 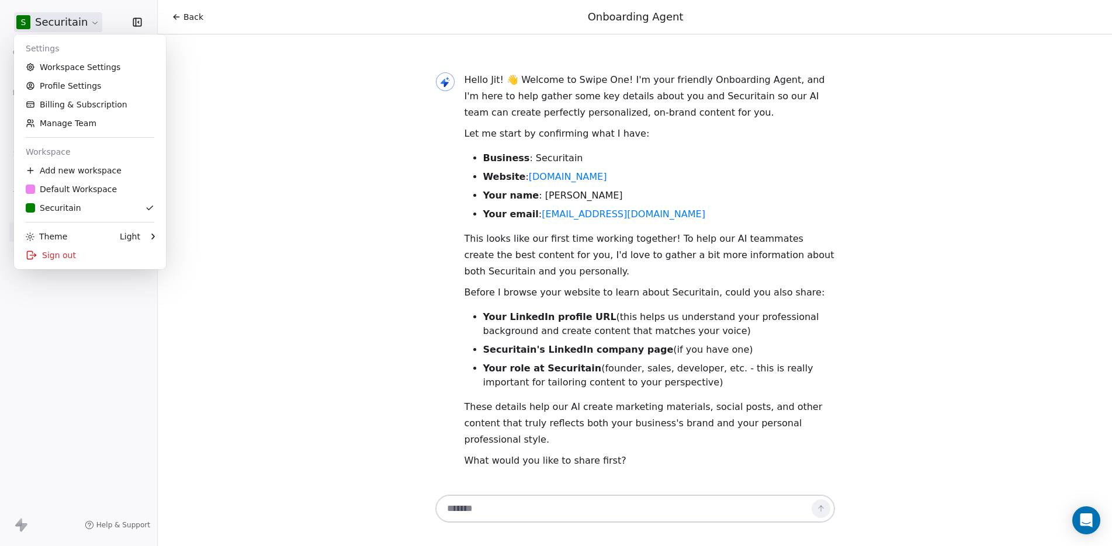 I want to click on a: Billing & Subscription, so click(x=90, y=105).